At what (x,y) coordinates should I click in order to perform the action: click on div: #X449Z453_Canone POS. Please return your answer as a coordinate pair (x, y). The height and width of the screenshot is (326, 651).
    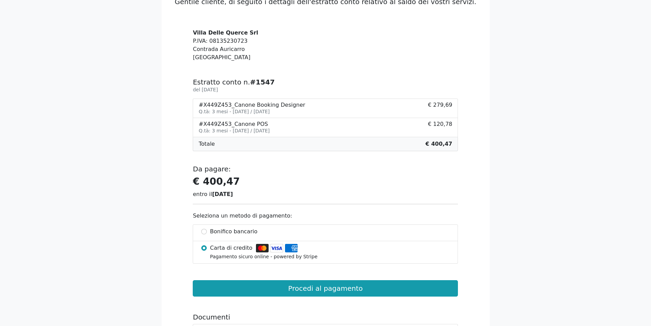
    Looking at the image, I should click on (234, 124).